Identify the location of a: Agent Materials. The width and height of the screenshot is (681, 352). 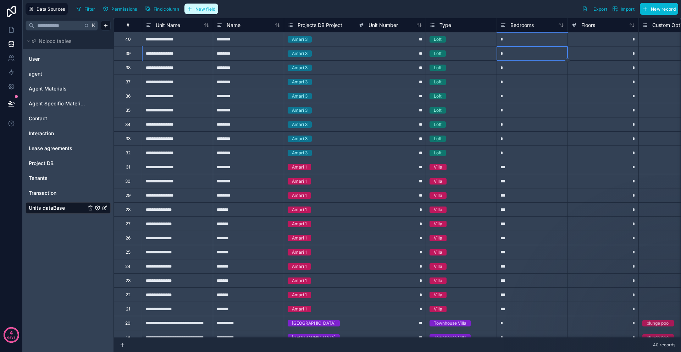
(57, 89).